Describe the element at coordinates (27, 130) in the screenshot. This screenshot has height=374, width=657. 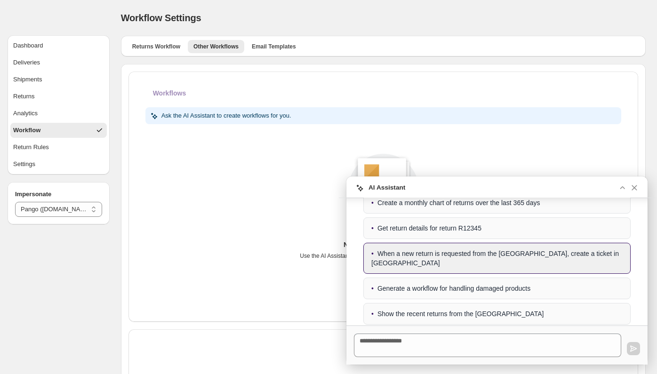
I see `span: Workflow` at that location.